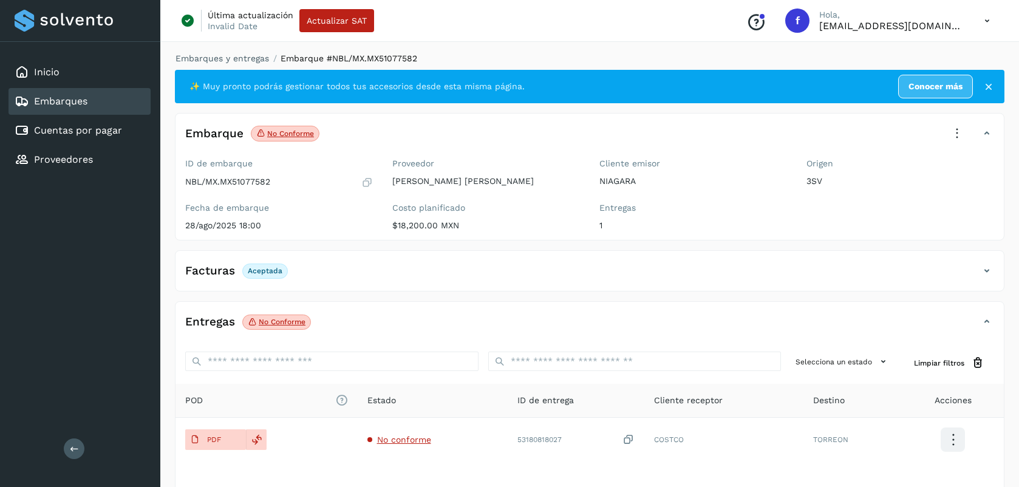  Describe the element at coordinates (486, 163) in the screenshot. I see `label: Proveedor` at that location.